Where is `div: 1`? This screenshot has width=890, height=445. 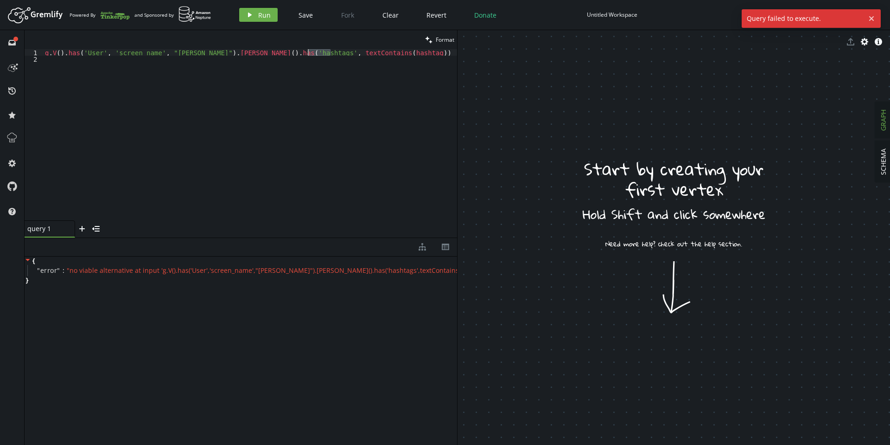 div: 1 is located at coordinates (34, 52).